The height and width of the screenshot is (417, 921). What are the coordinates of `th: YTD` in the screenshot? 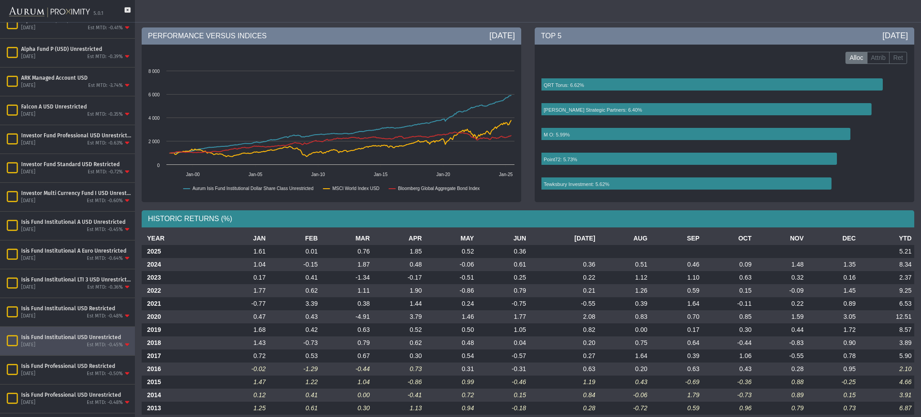 It's located at (887, 238).